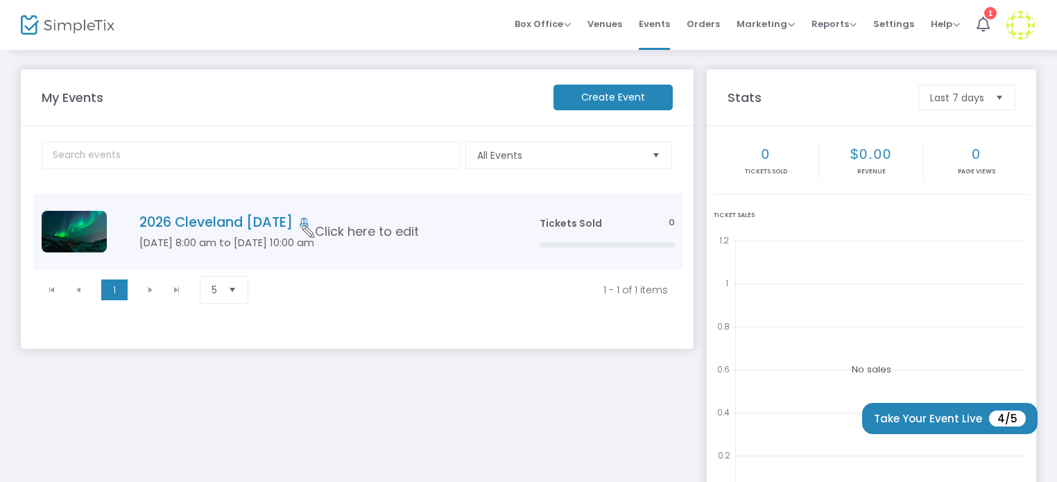 This screenshot has width=1057, height=482. Describe the element at coordinates (703, 24) in the screenshot. I see `span: Orders` at that location.